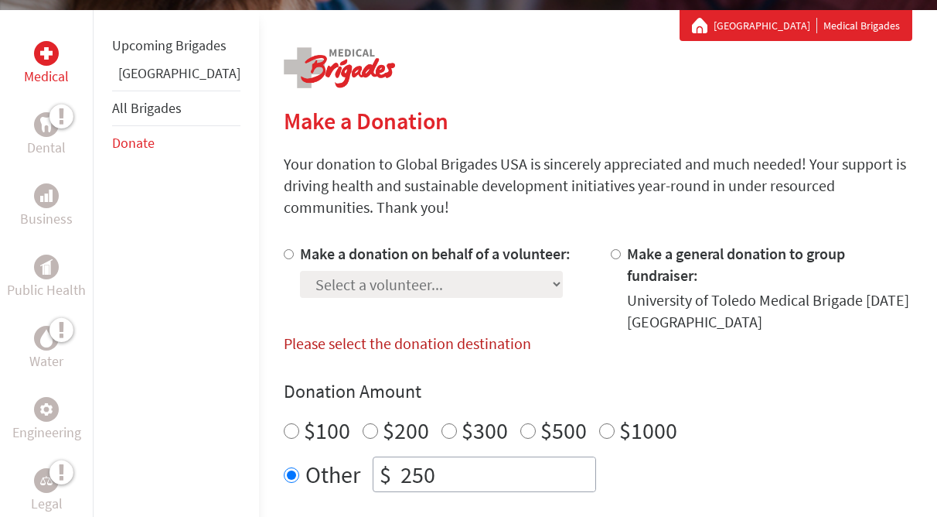  What do you see at coordinates (46, 349) in the screenshot?
I see `a: WaterWater` at bounding box center [46, 349].